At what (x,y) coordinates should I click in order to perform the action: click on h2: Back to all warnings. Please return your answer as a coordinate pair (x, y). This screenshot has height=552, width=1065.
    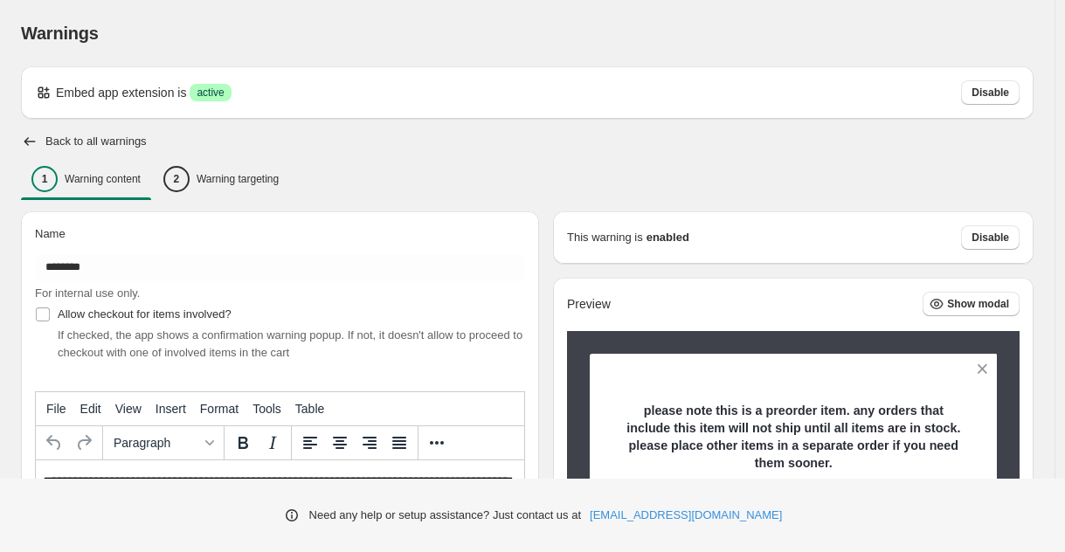
    Looking at the image, I should click on (96, 142).